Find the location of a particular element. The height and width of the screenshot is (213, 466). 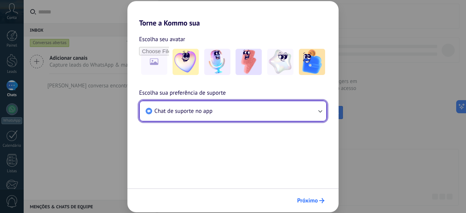

img: -5.jpeg is located at coordinates (312, 62).